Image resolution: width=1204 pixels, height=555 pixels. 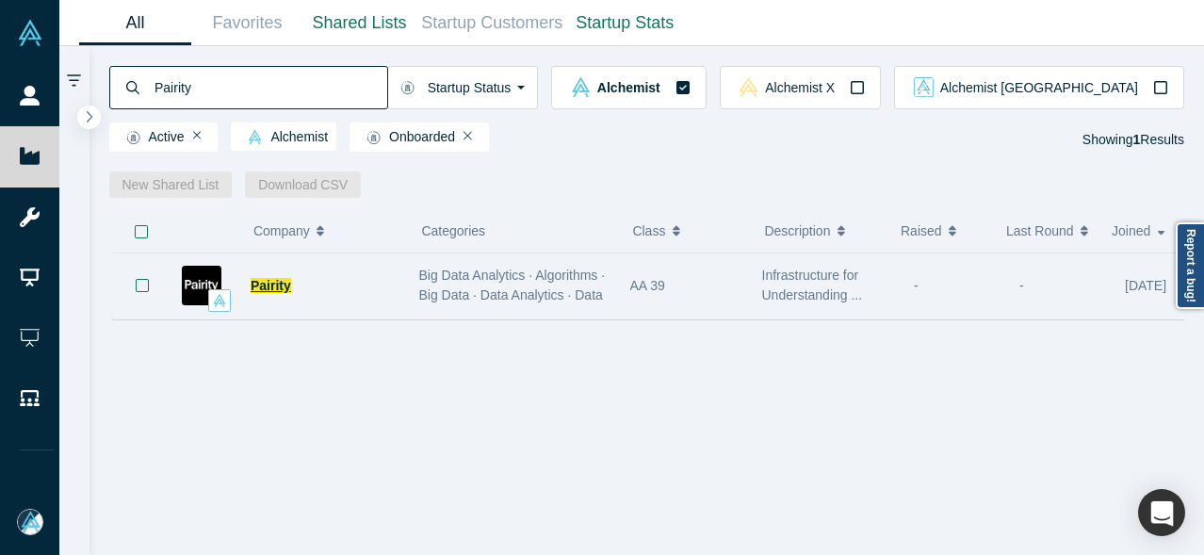 What do you see at coordinates (1141, 231) in the screenshot?
I see `button: Joined` at bounding box center [1141, 231].